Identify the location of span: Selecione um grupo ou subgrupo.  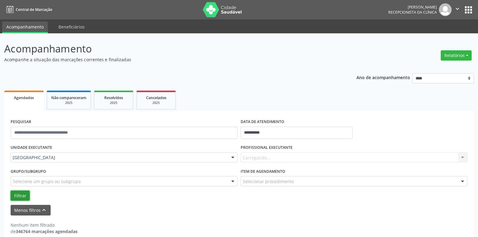
(47, 181).